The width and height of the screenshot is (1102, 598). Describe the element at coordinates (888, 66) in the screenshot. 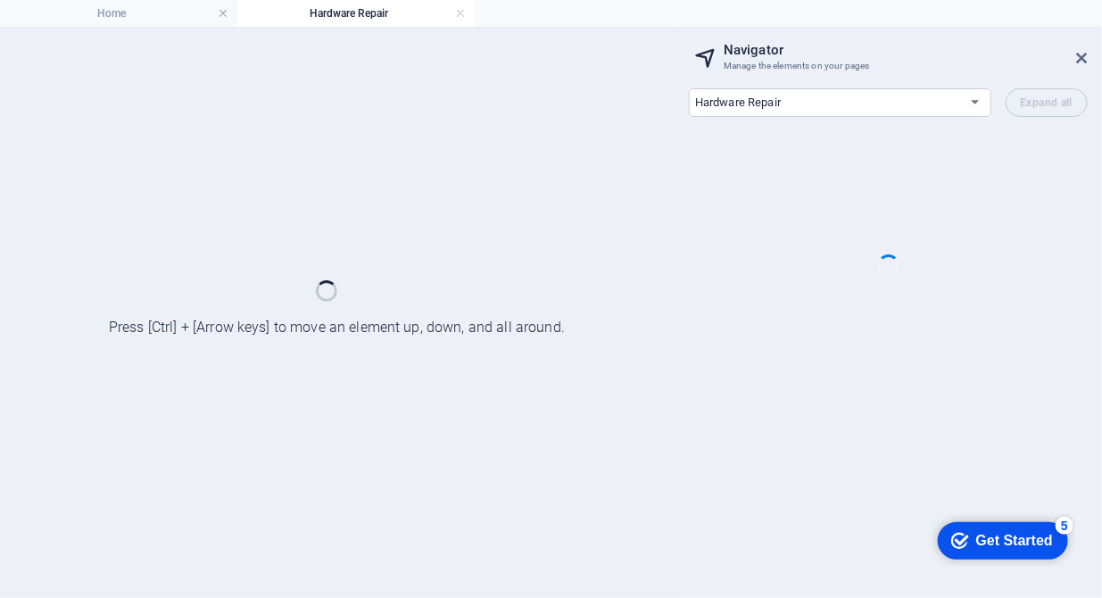

I see `h3: Manage the elements on your pages` at that location.